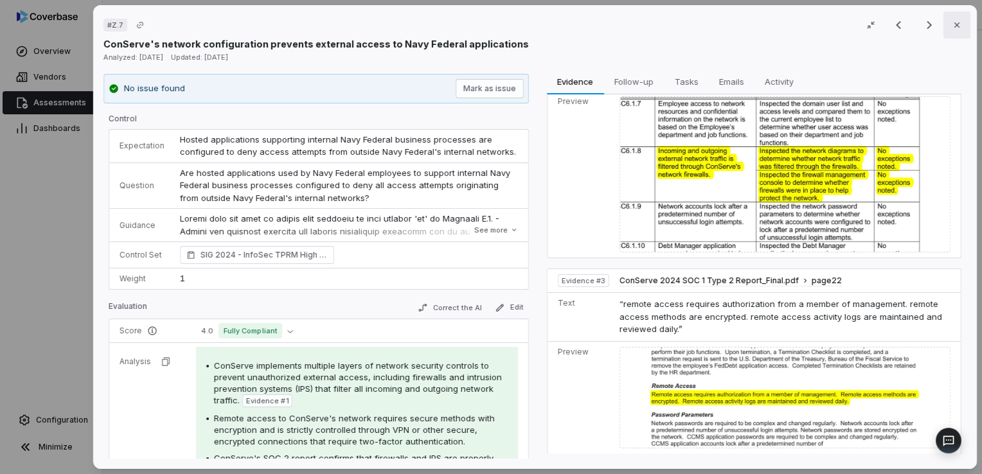 This screenshot has width=982, height=474. Describe the element at coordinates (140, 25) in the screenshot. I see `button: Copy link` at that location.